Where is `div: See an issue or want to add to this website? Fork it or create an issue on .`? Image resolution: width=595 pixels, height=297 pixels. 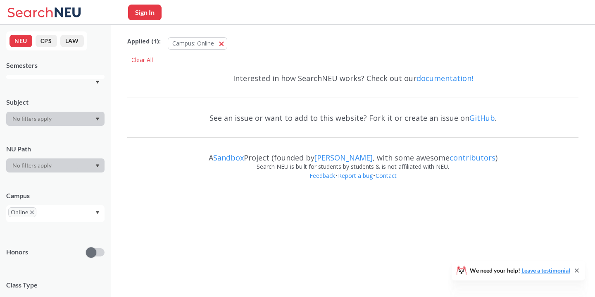 div: See an issue or want to add to this website? Fork it or create an issue on . is located at coordinates (353, 118).